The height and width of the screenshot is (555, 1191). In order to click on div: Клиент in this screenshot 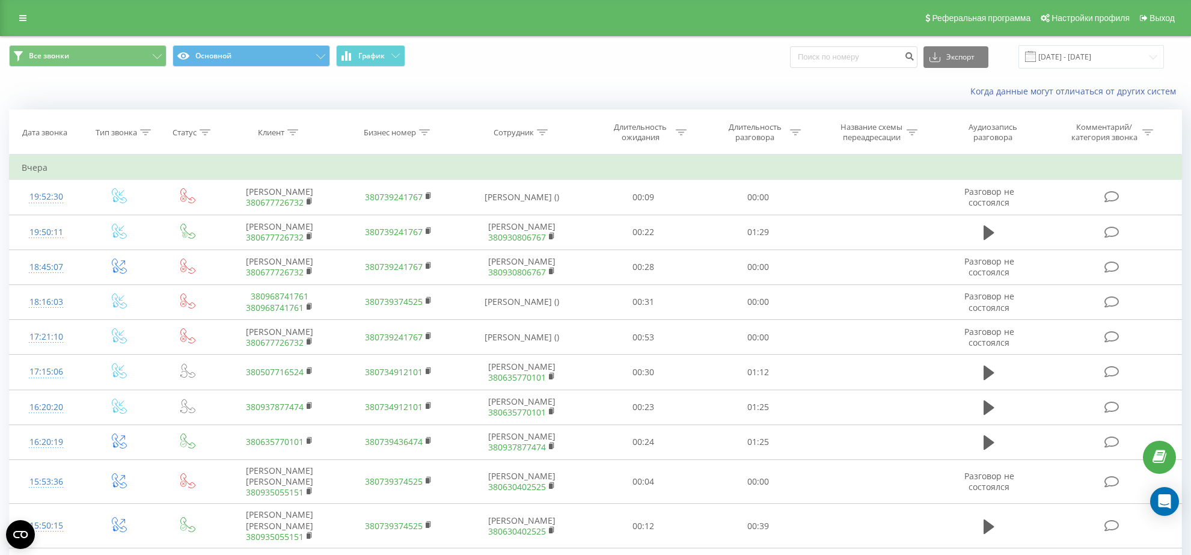, I will do `click(271, 132)`.